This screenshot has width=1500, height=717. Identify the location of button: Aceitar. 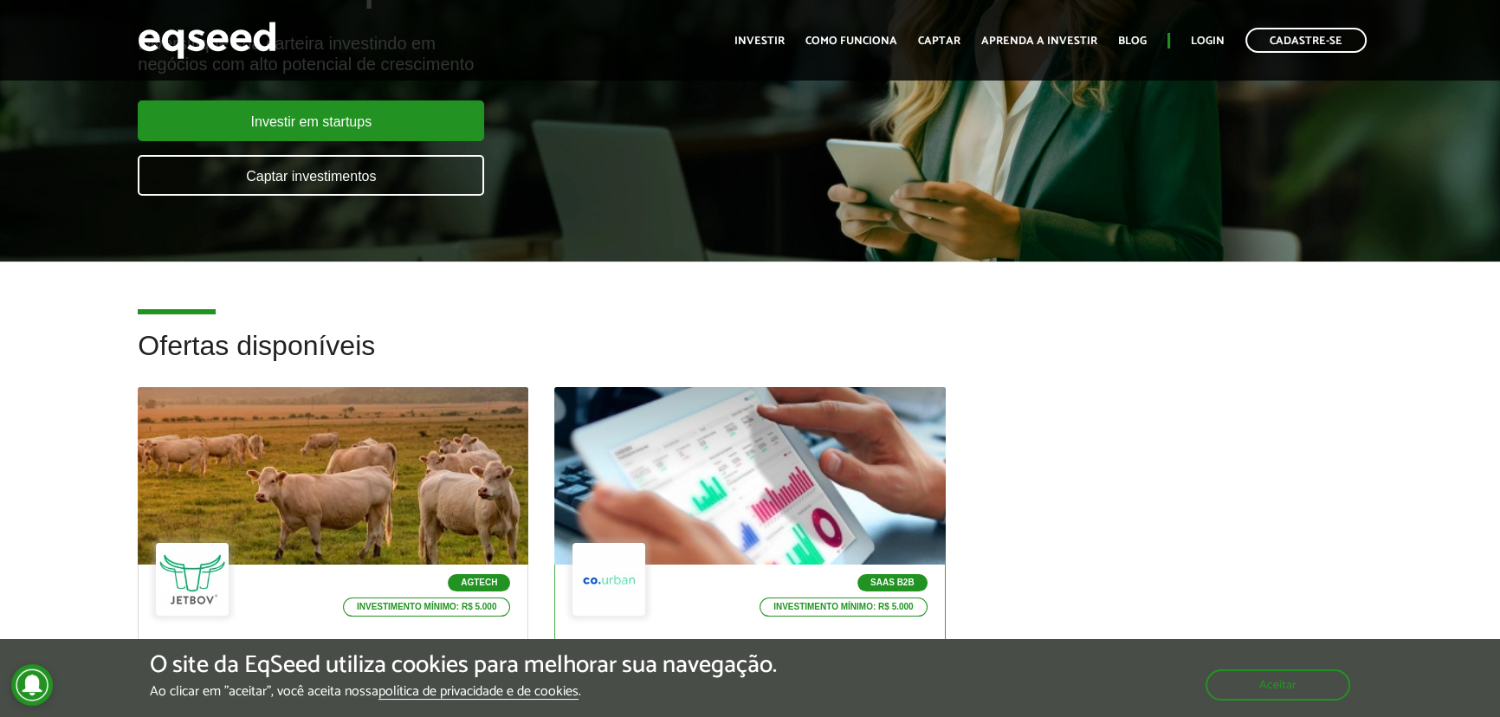
(1278, 685).